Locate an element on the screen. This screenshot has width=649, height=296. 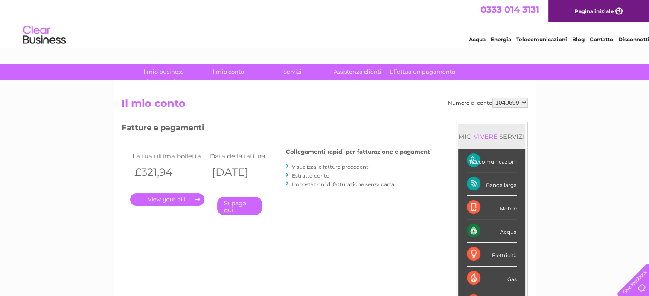
font: £321,94 is located at coordinates (154, 172).